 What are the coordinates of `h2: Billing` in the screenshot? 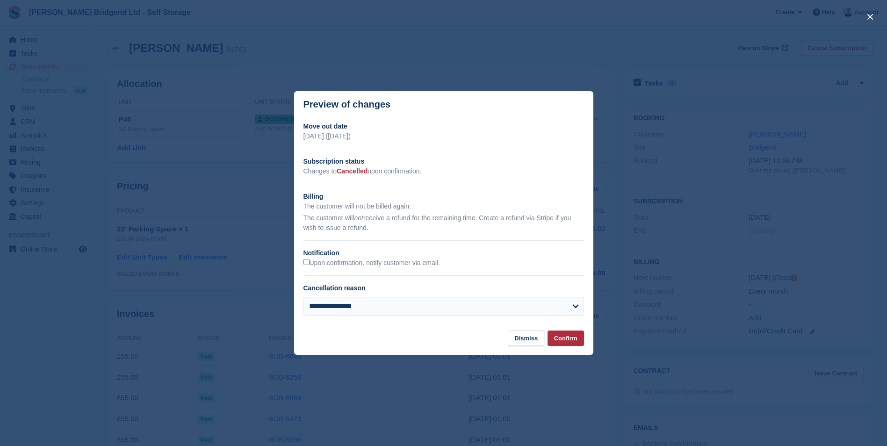 It's located at (444, 196).